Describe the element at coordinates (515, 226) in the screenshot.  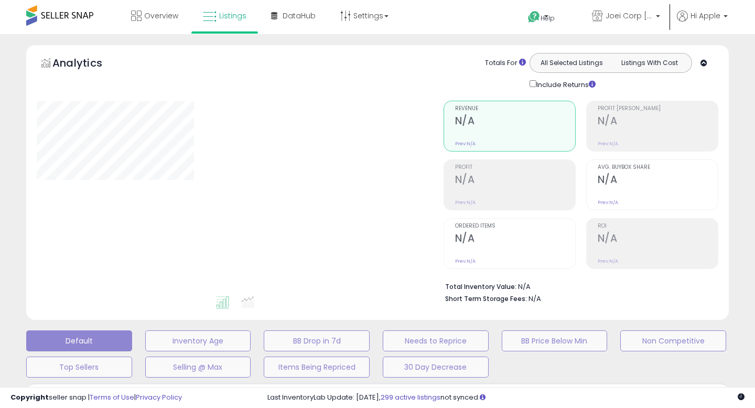
I see `span: Ordered Items` at that location.